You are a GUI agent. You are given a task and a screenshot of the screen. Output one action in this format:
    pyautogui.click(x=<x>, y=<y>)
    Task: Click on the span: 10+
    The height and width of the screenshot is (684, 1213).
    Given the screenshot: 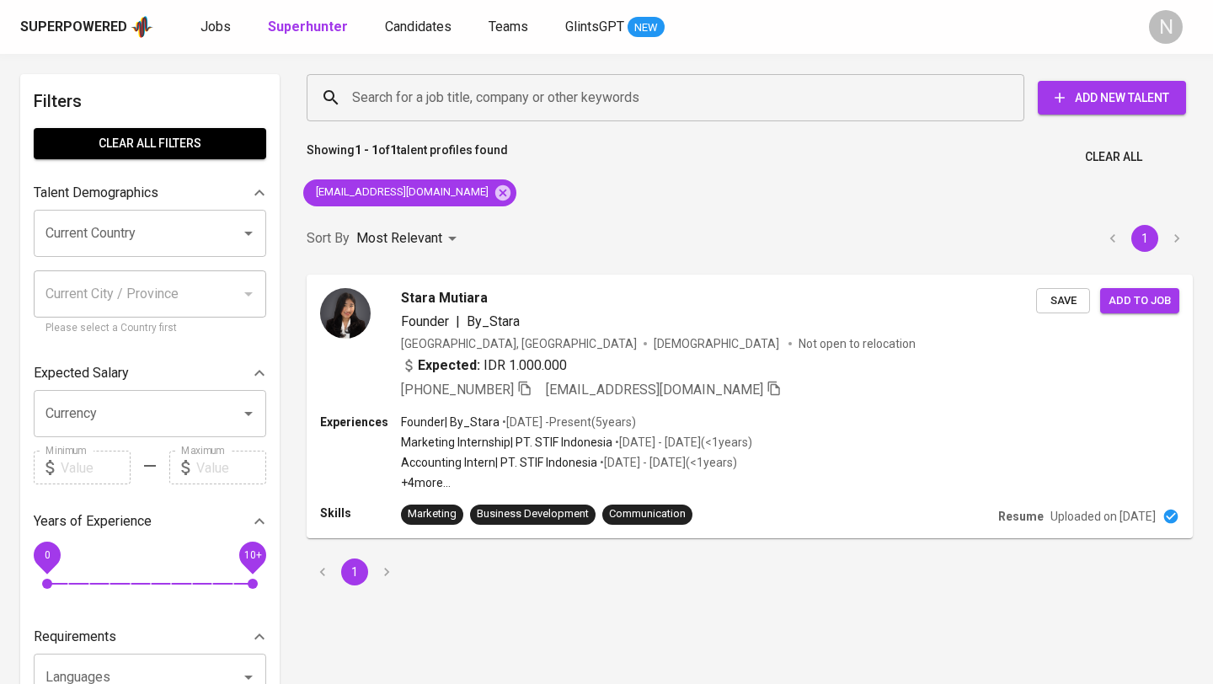 What is the action you would take?
    pyautogui.click(x=252, y=555)
    